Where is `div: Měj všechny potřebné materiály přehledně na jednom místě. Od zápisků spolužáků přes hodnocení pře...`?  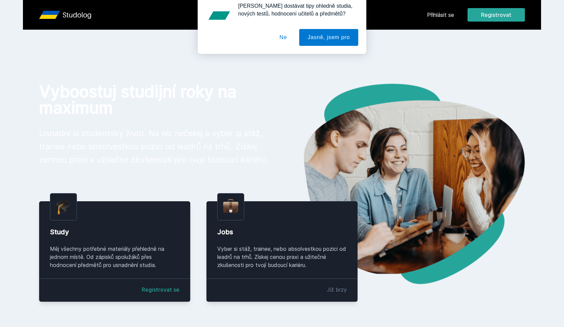 div: Měj všechny potřebné materiály přehledně na jednom místě. Od zápisků spolužáků přes hodnocení pře... is located at coordinates (115, 257).